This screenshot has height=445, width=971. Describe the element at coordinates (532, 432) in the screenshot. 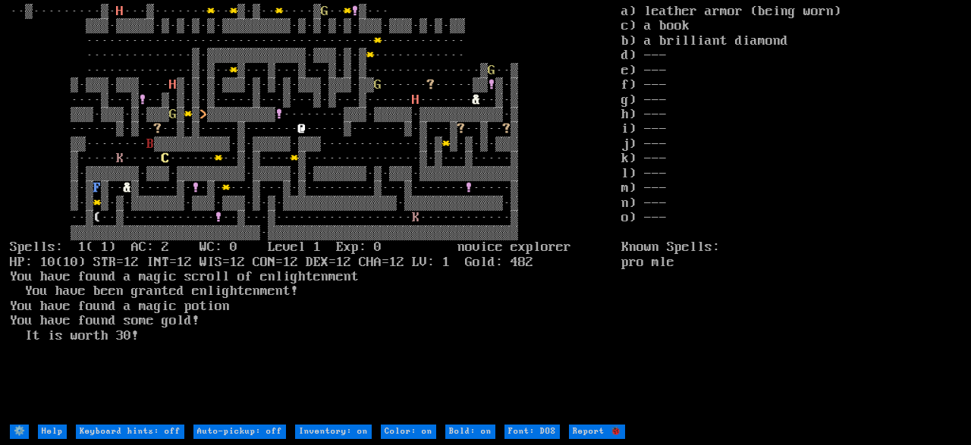

I see `input: Font: DOS` at that location.